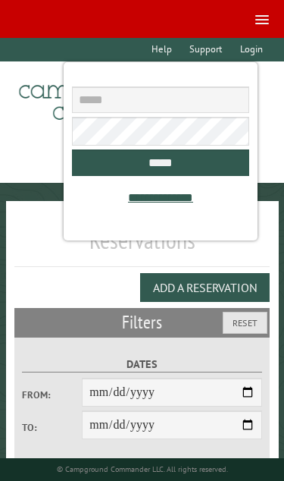 Image resolution: width=284 pixels, height=481 pixels. I want to click on a: Login, so click(251, 49).